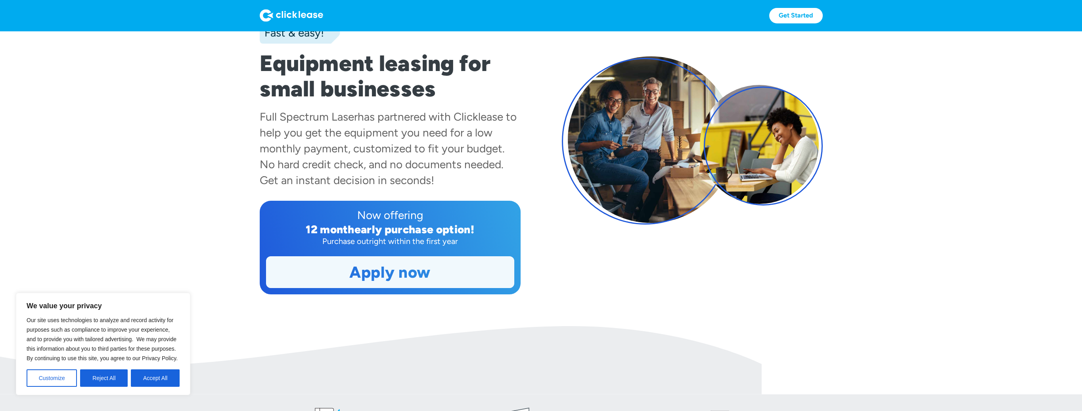  Describe the element at coordinates (292, 33) in the screenshot. I see `div: Fast & easy!` at that location.